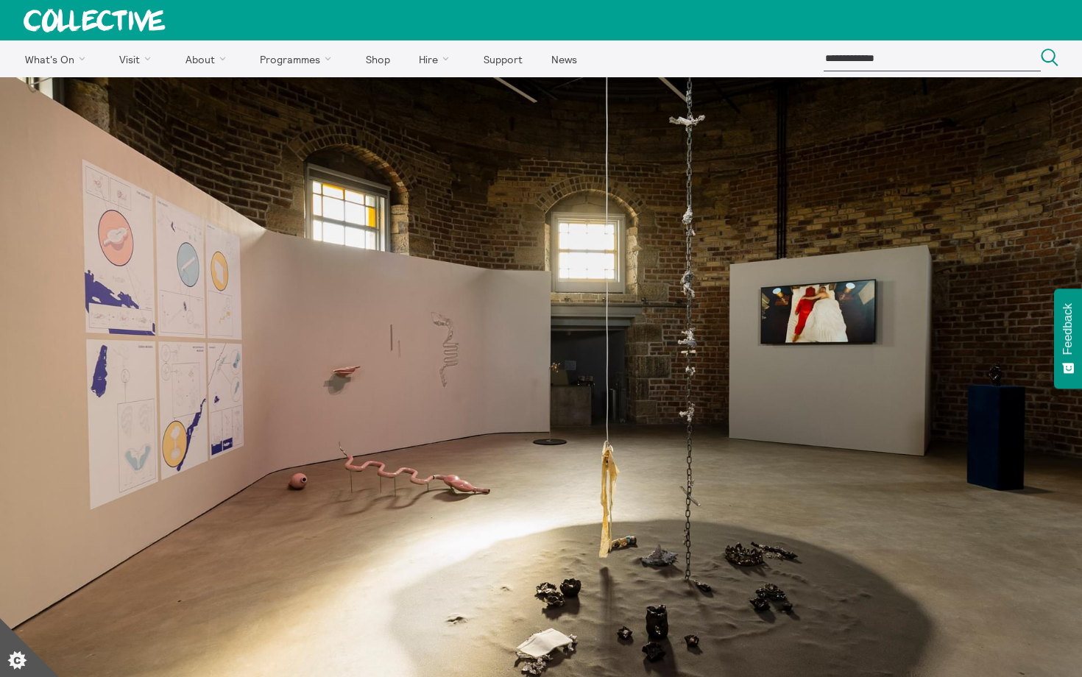 The image size is (1082, 677). I want to click on a: Programmes, so click(299, 59).